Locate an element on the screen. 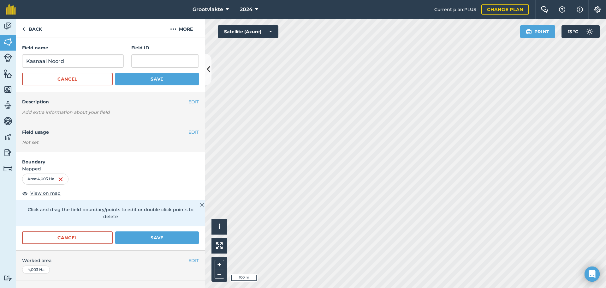 The height and width of the screenshot is (288, 606). img: A question mark icon is located at coordinates (562, 9).